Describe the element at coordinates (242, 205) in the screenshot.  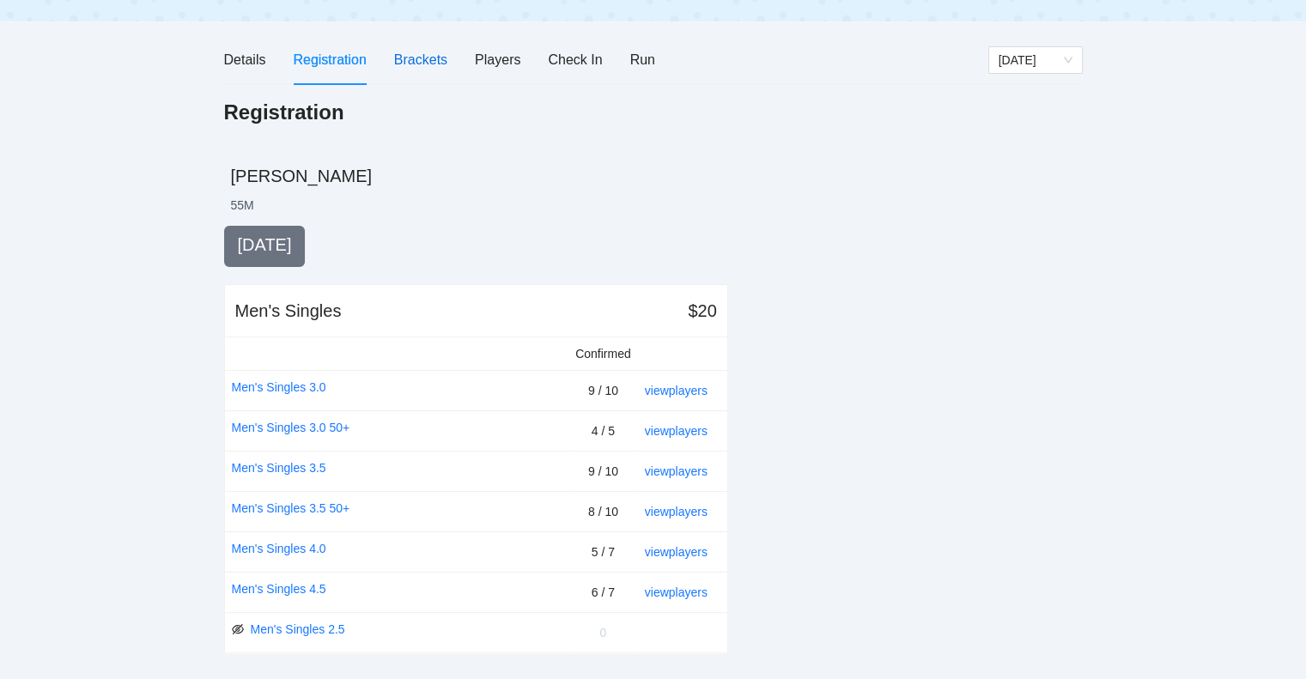
I see `li: 55 M` at that location.